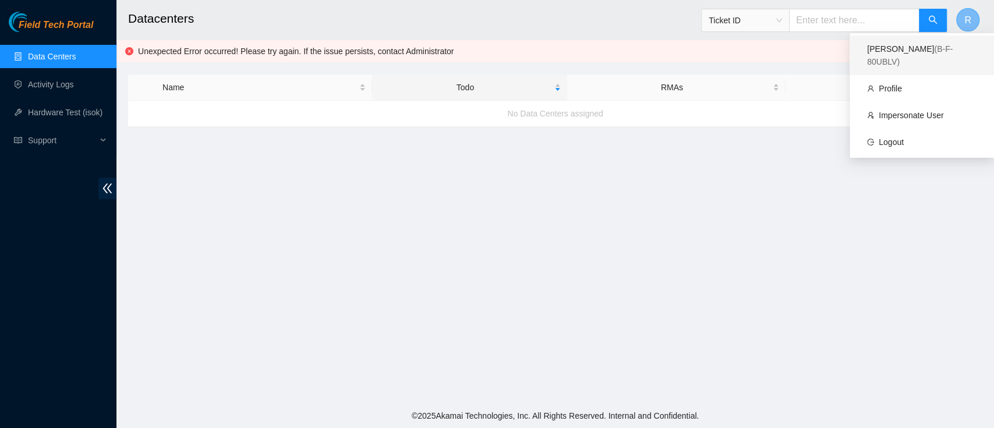  I want to click on footer: © 2025 Akamai Technologies, Inc. All Rights Reserved. Internal and Confidential., so click(555, 416).